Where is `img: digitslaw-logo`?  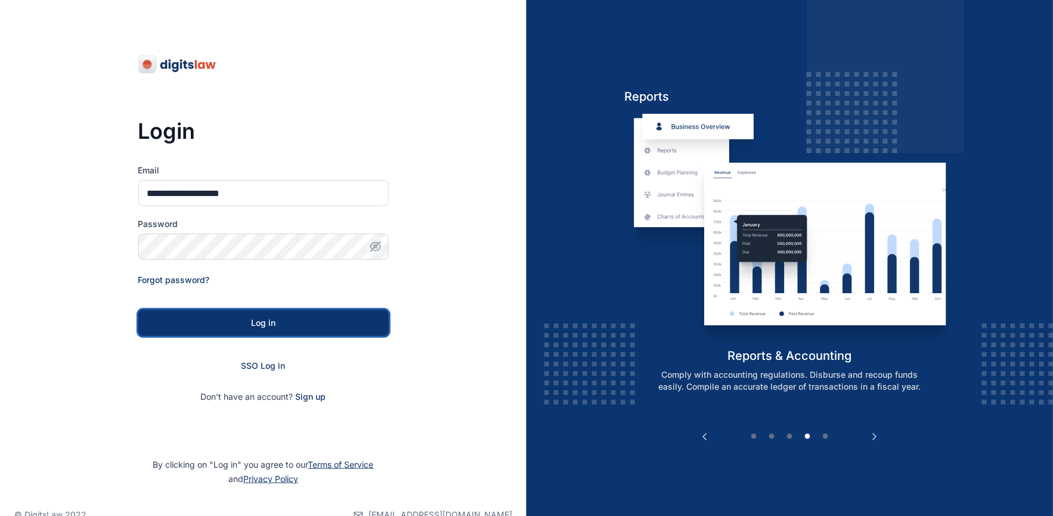
img: digitslaw-logo is located at coordinates (178, 64).